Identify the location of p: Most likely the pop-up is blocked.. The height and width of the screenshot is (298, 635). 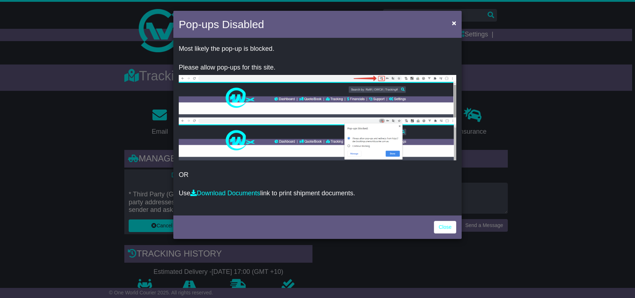
(318, 49).